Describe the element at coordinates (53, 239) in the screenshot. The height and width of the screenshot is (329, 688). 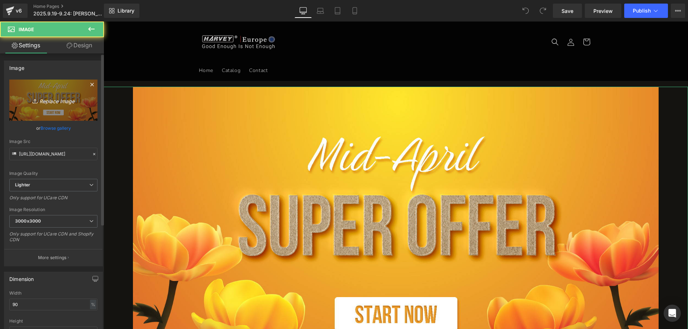
I see `div: Only support for UCare CDN and Shopify CDN` at that location.